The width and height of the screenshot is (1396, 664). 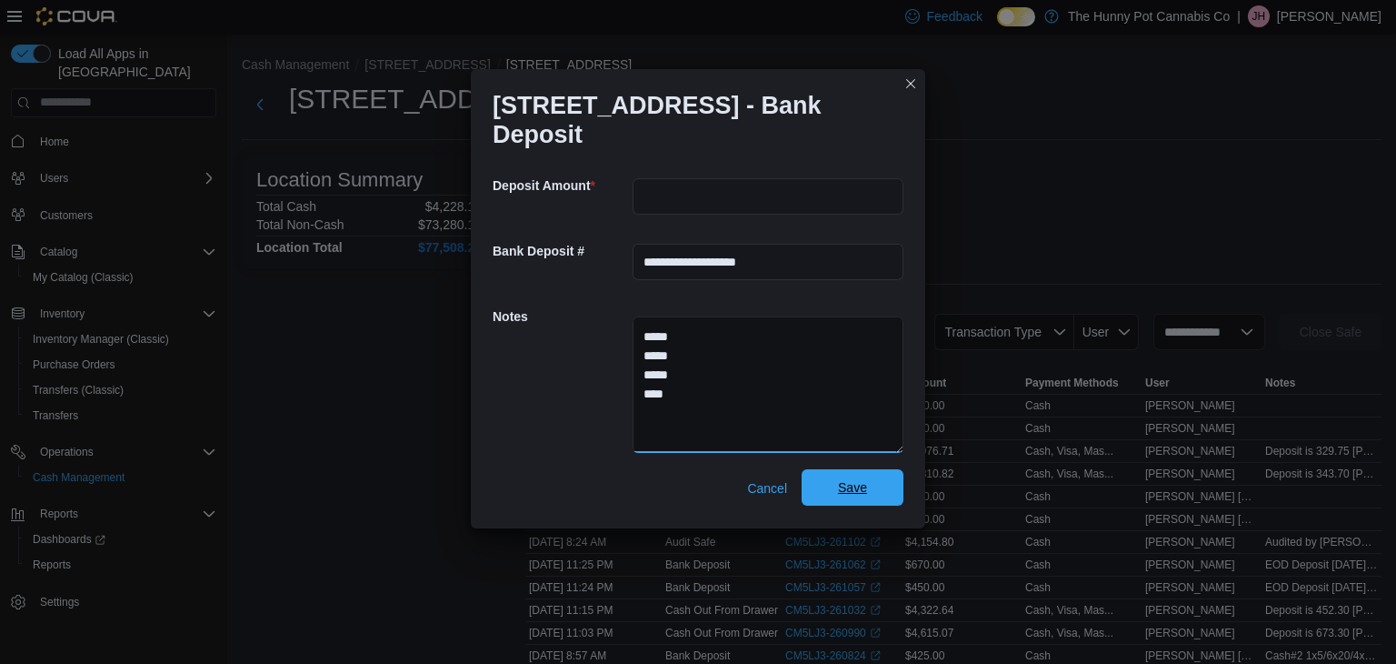 What do you see at coordinates (561, 251) in the screenshot?
I see `h5: Bank Deposit #` at bounding box center [561, 251].